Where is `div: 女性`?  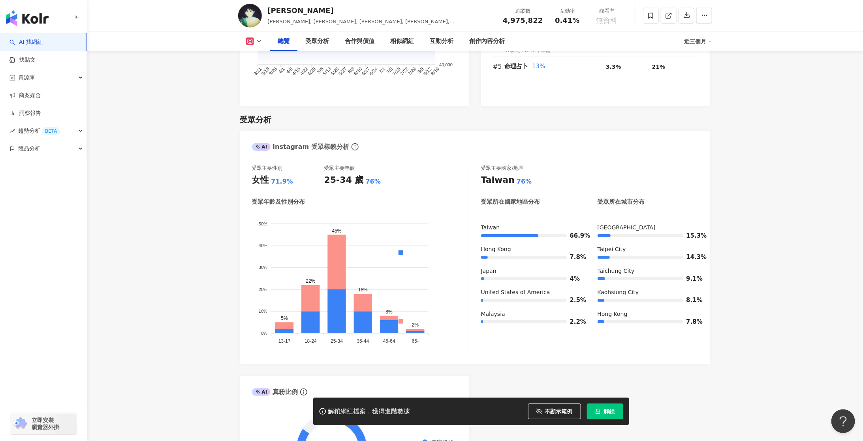
div: 女性 is located at coordinates (261, 180).